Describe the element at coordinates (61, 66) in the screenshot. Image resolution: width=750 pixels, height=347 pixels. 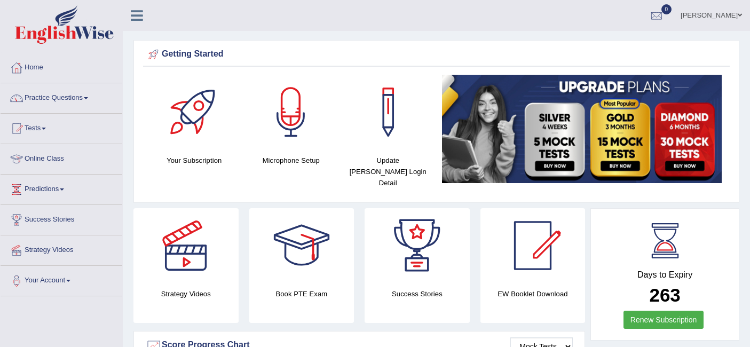
I see `a: Home` at that location.